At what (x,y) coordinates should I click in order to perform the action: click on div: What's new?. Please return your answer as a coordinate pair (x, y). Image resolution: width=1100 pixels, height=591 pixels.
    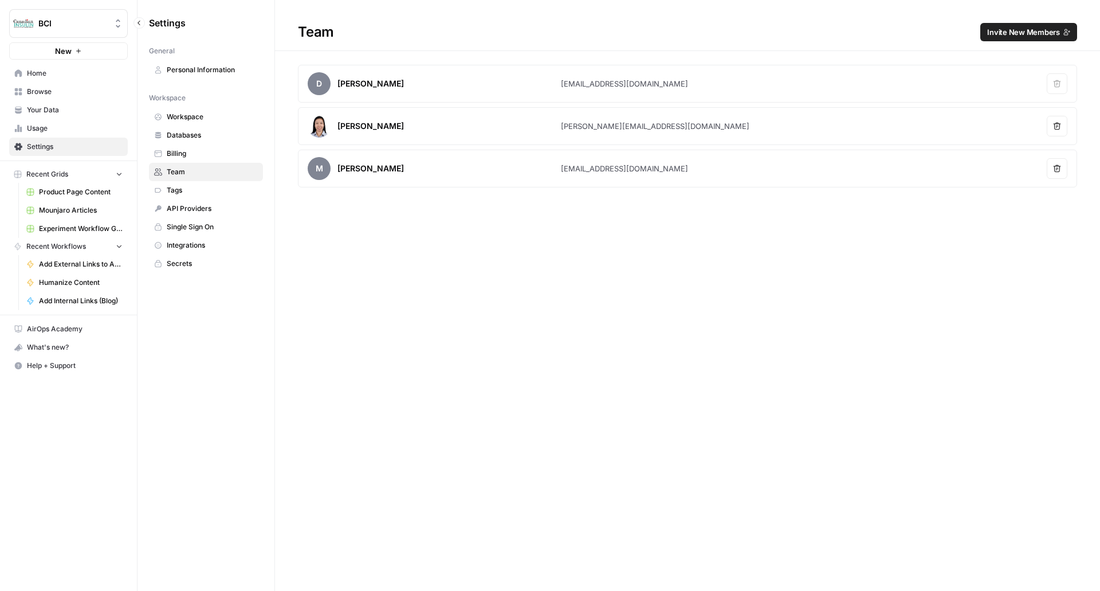
    Looking at the image, I should click on (68, 347).